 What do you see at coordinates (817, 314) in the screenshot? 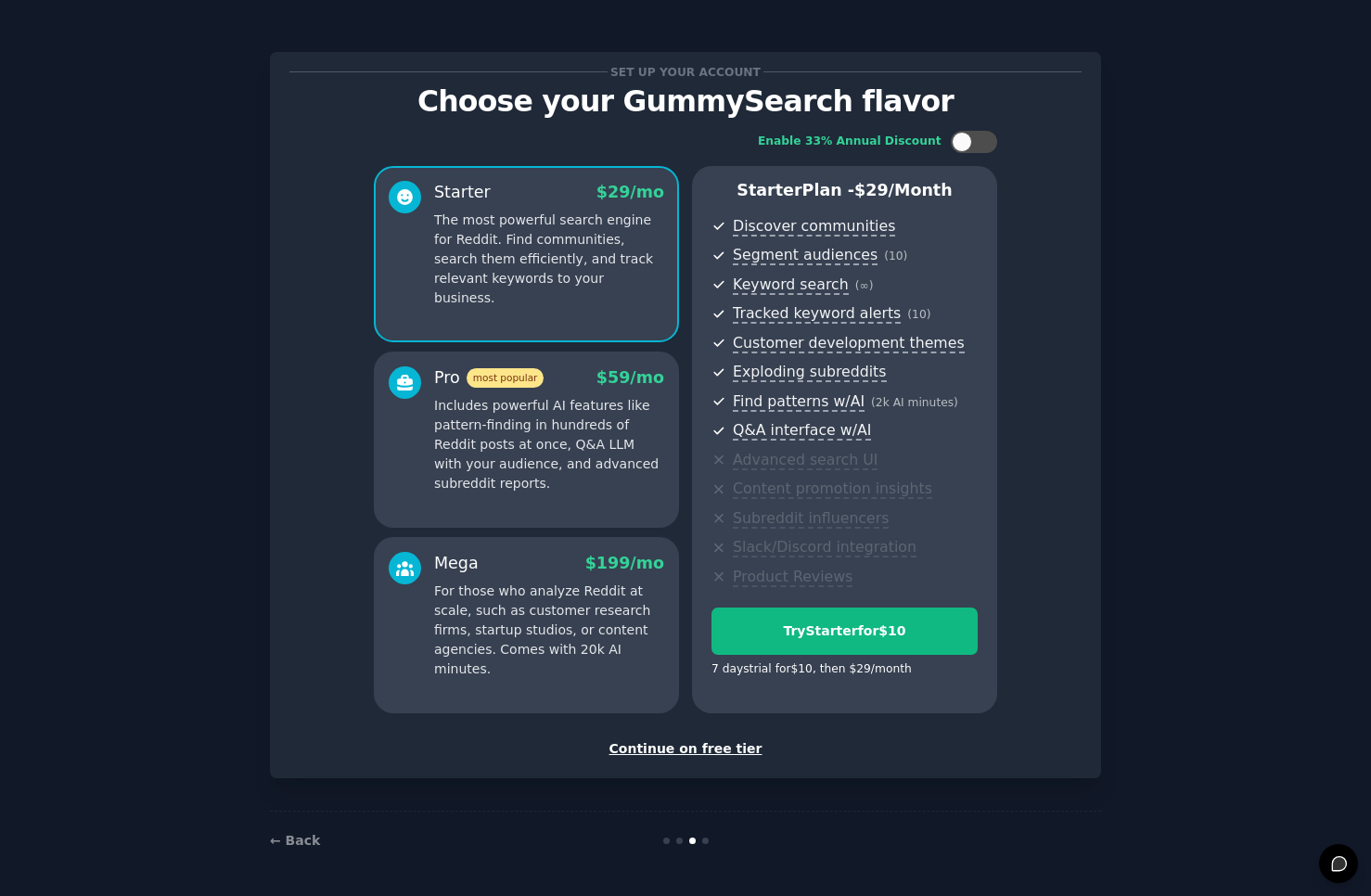
I see `span: Tracked keyword alerts` at bounding box center [817, 314].